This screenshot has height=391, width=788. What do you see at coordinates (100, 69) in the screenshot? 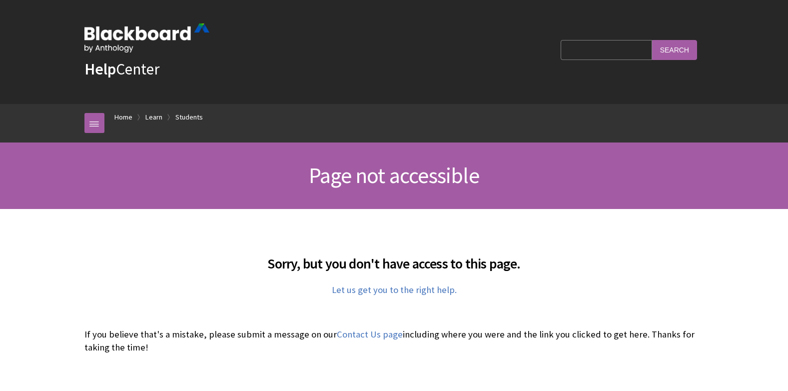
I see `strong: Help` at bounding box center [100, 69].